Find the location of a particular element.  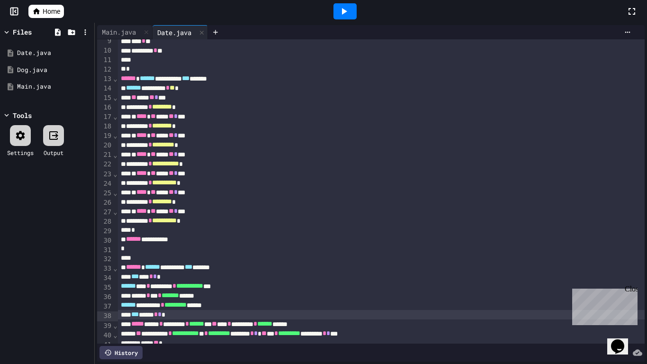

div: 22 is located at coordinates (105, 164).